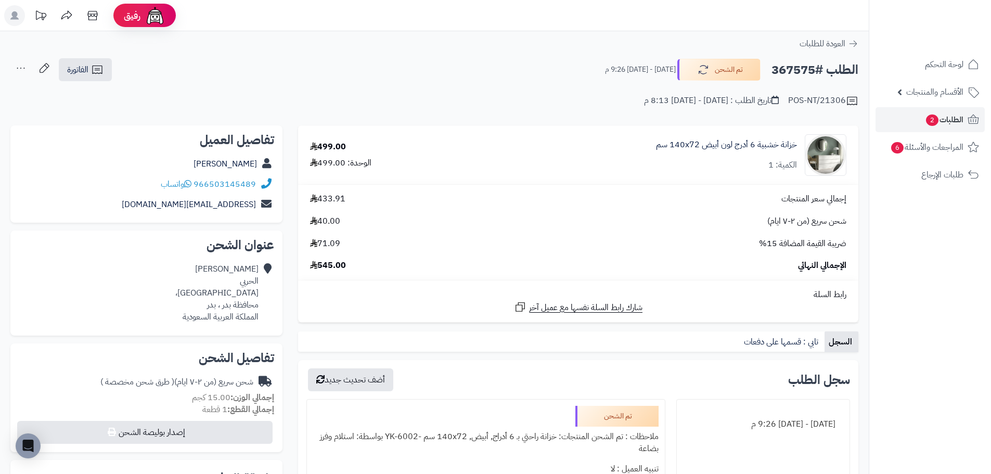  What do you see at coordinates (137, 382) in the screenshot?
I see `span: ( طرق شحن مخصصة )` at bounding box center [137, 382].